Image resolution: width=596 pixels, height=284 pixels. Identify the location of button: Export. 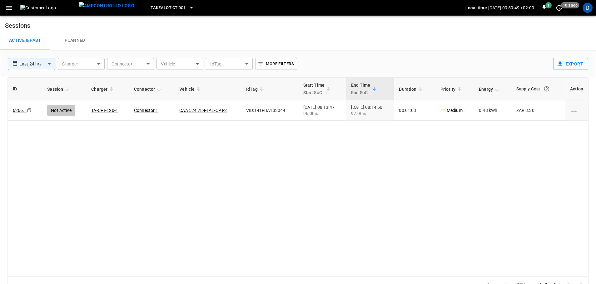
(570, 64).